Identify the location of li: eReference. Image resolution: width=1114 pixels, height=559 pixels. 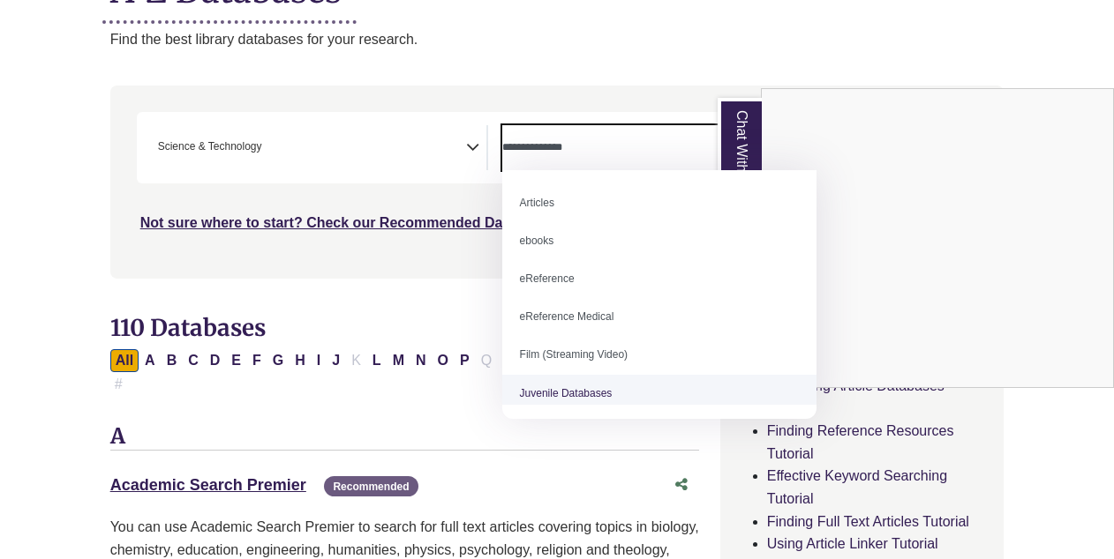
(659, 279).